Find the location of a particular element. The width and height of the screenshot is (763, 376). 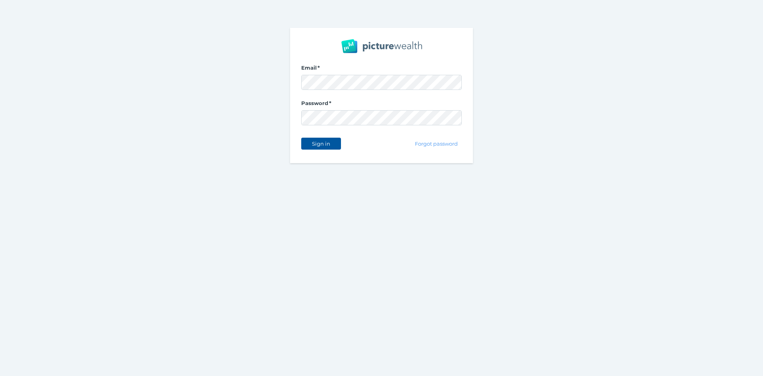

label: Password is located at coordinates (382, 105).